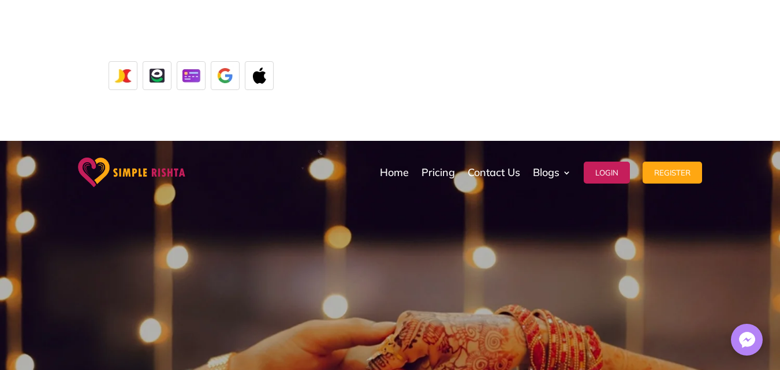  I want to click on button: Register, so click(672, 173).